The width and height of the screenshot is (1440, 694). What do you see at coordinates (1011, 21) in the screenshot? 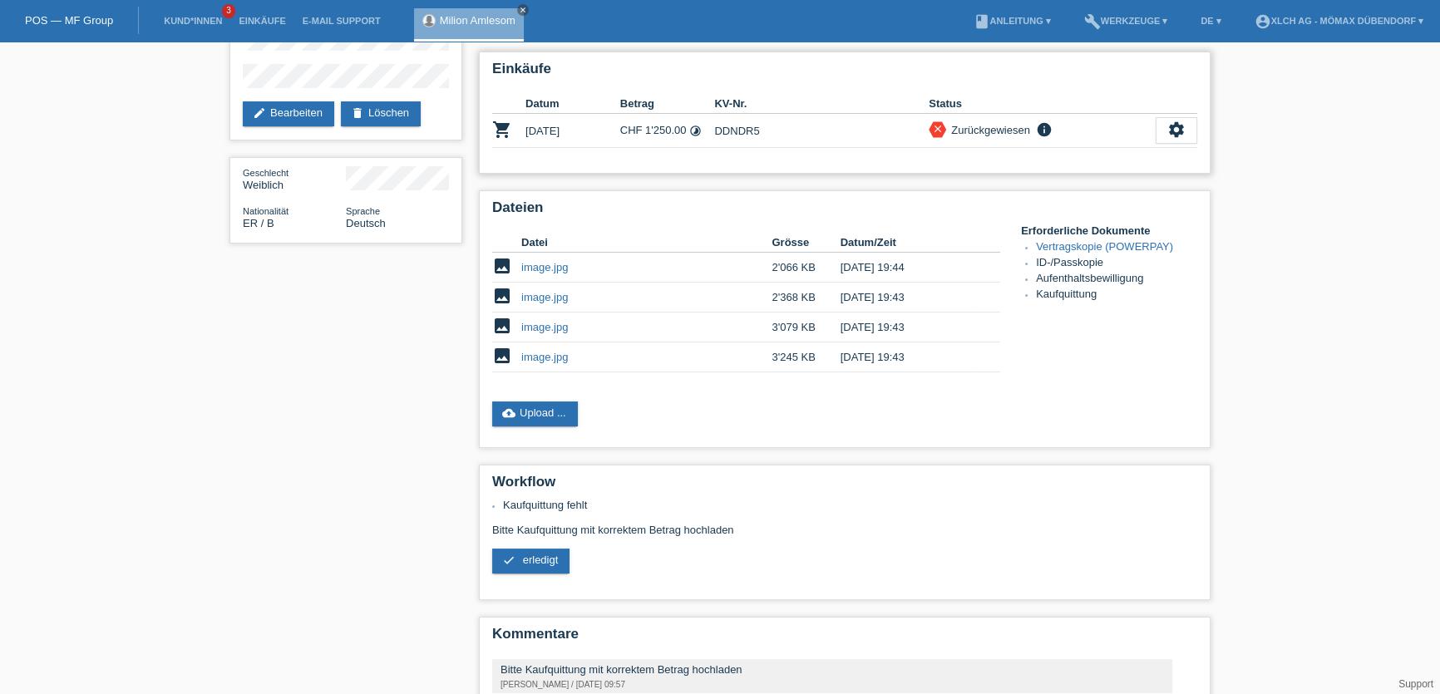
I see `a: bookAnleitung ▾` at bounding box center [1011, 21].